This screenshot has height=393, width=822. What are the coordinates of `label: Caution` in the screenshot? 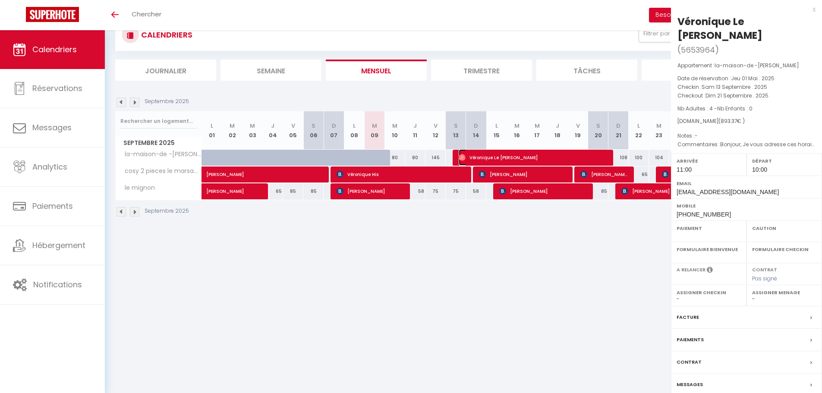 It's located at (784, 228).